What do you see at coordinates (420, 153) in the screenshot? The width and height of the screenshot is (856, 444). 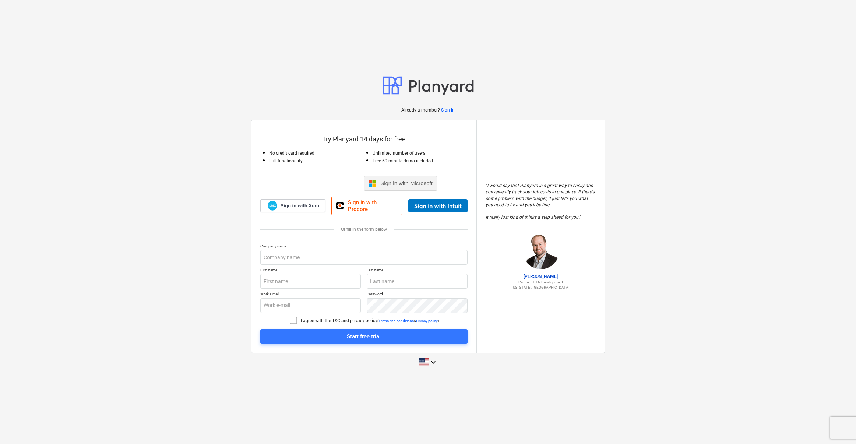 I see `p: Unlimited number of users` at bounding box center [420, 153].